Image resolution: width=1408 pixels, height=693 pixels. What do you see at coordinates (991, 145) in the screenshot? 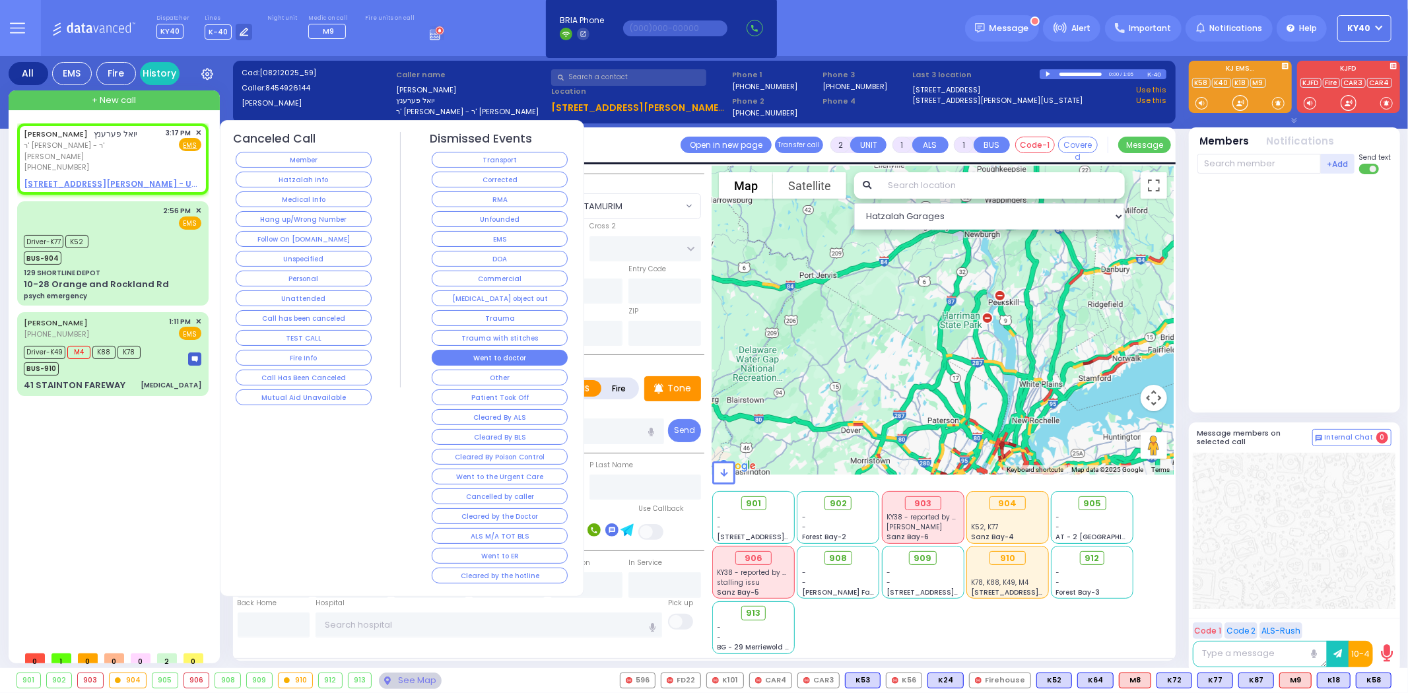
I see `button: BUS` at bounding box center [991, 145].